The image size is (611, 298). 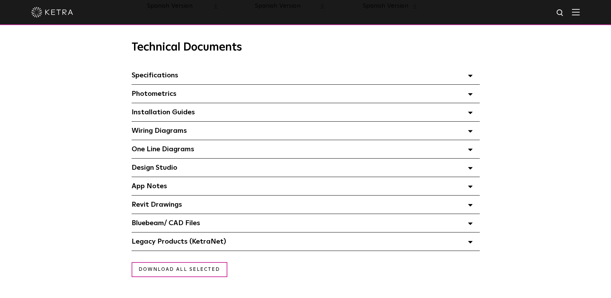 What do you see at coordinates (163, 112) in the screenshot?
I see `span: Installation Guides` at bounding box center [163, 112].